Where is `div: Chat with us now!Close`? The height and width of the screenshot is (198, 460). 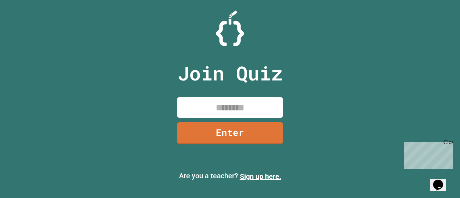 div: Chat with us now!Close is located at coordinates (26, 24).